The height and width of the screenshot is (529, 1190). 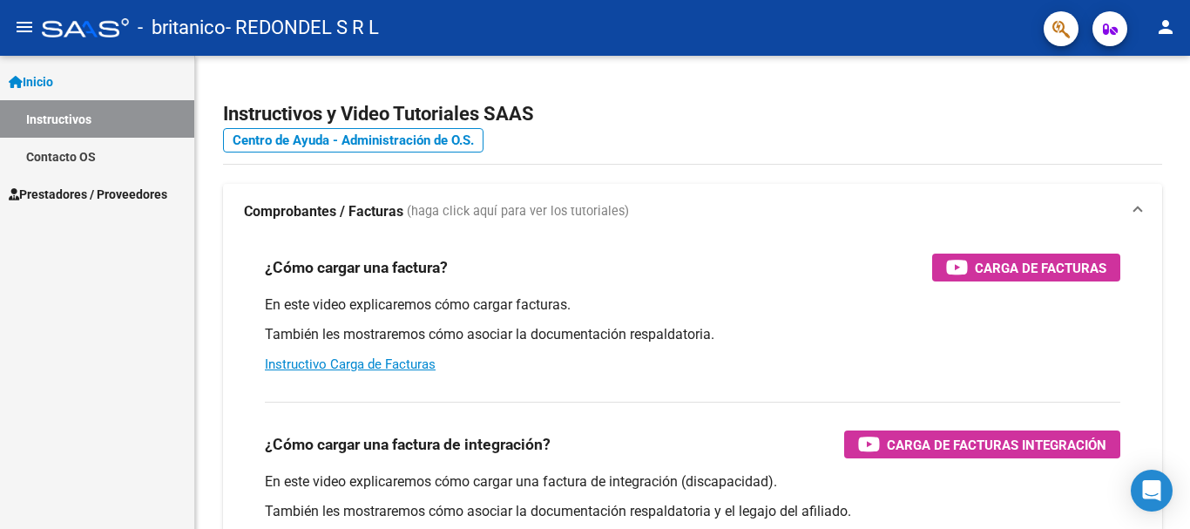 I want to click on button: Carga de Facturas, so click(x=1026, y=267).